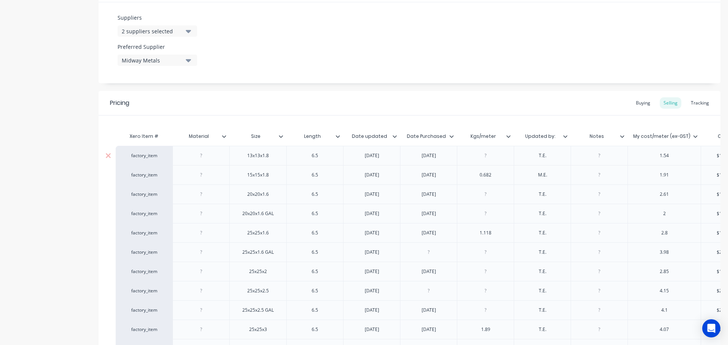  What do you see at coordinates (664, 252) in the screenshot?
I see `div: 3.98` at bounding box center [664, 252].